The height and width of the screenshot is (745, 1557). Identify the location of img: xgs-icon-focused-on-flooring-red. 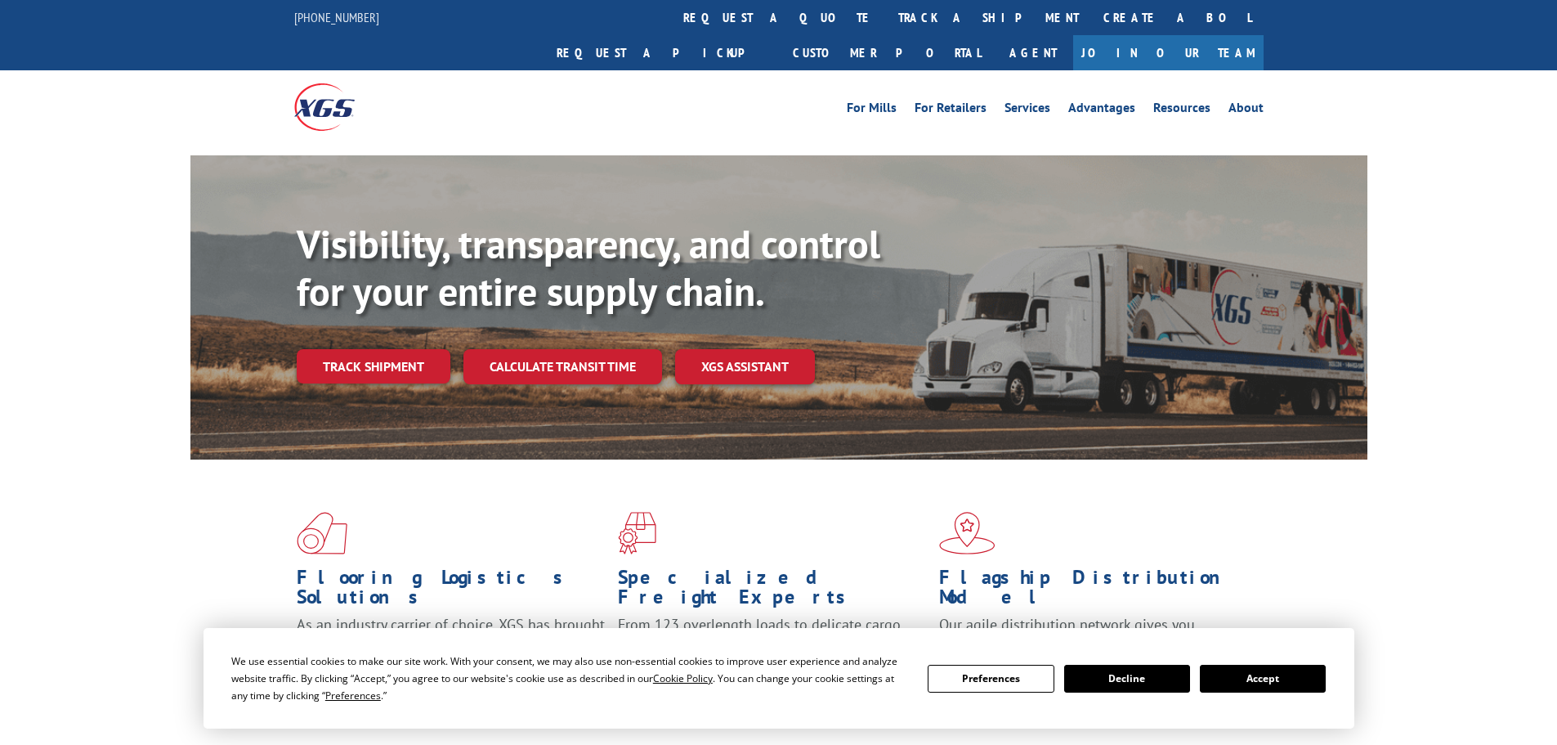
(637, 533).